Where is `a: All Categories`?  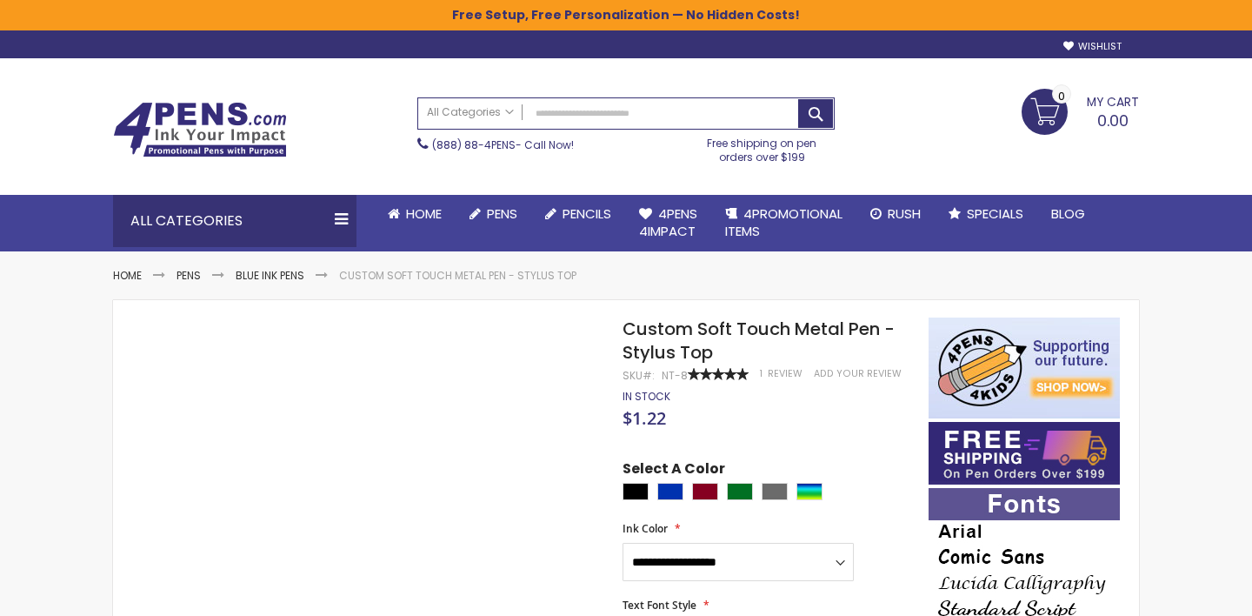 a: All Categories is located at coordinates (470, 112).